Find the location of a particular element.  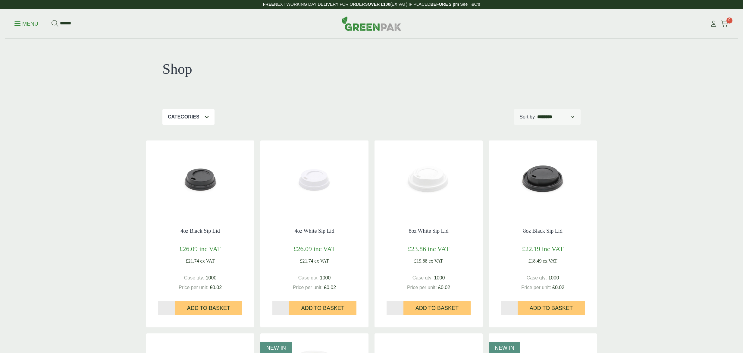

span: £23.86 is located at coordinates (417, 249).